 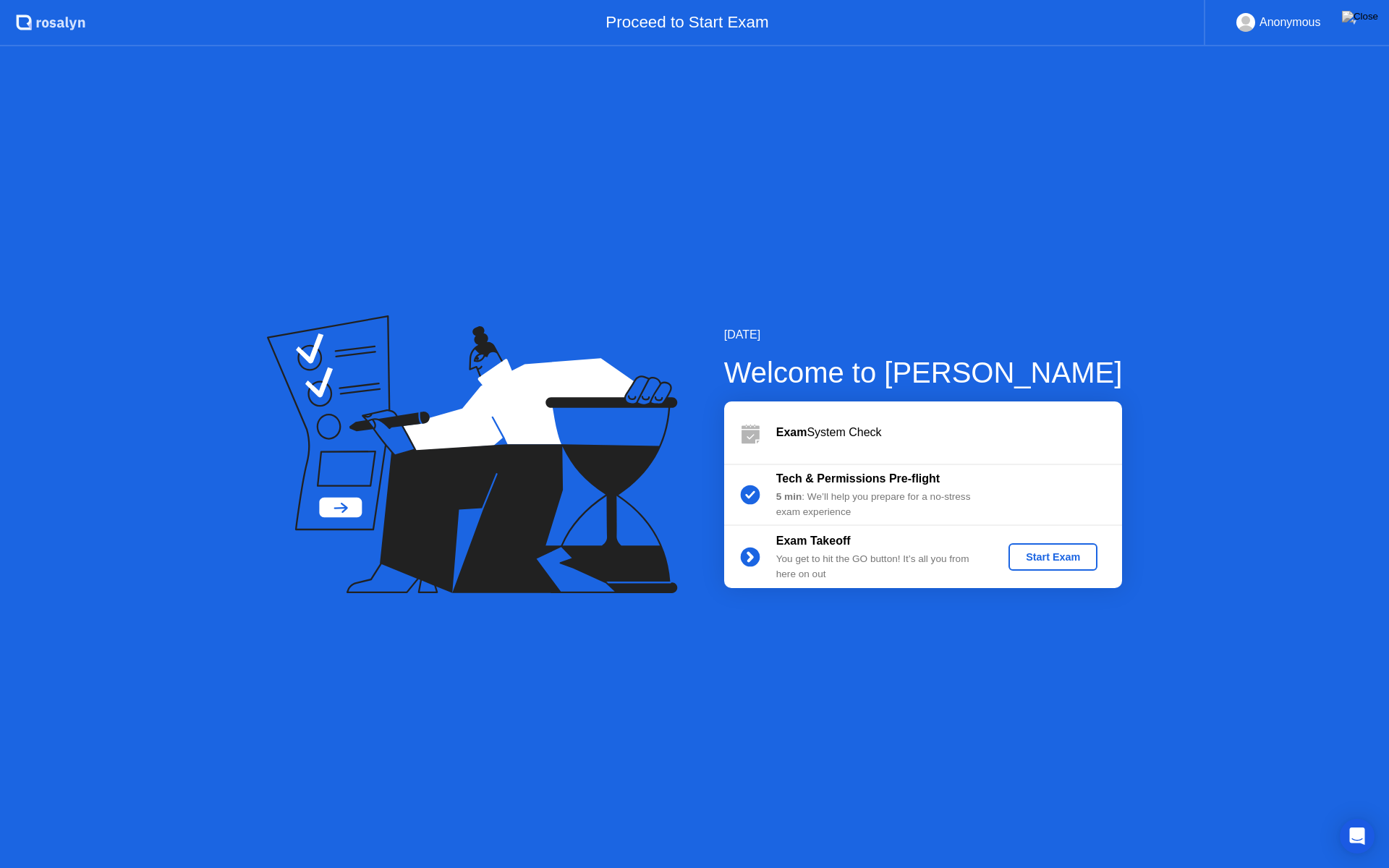 What do you see at coordinates (880, 504) in the screenshot?
I see `div: : We’ll help you prepare for a no-stress exam experience` at bounding box center [880, 504].